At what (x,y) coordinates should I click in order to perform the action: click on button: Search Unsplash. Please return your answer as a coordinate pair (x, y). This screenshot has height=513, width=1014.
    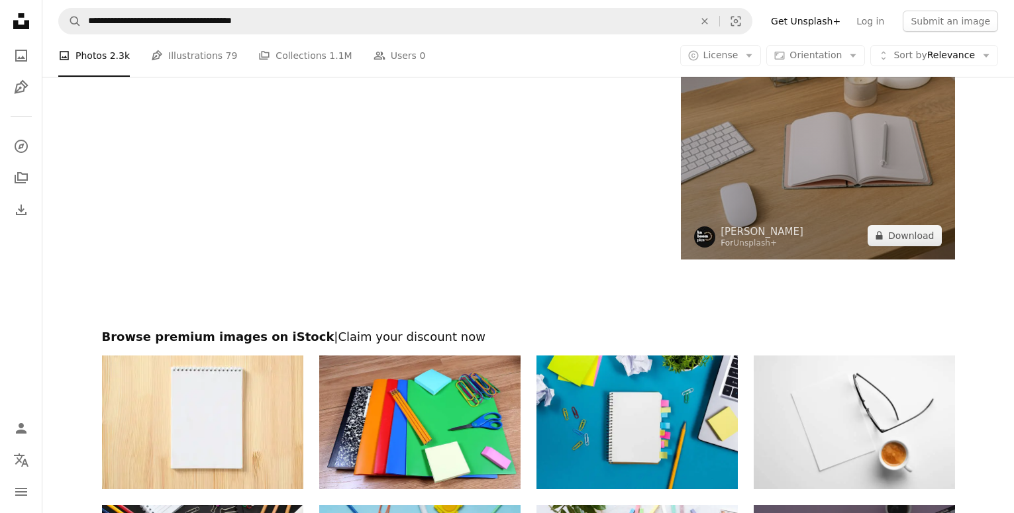
    Looking at the image, I should click on (70, 21).